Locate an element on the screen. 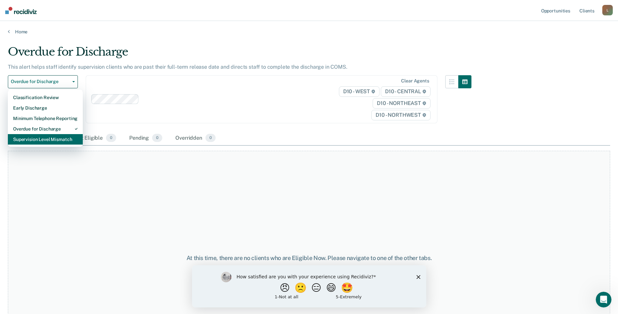  div: How satisfied are you with your experience using Recidiviz? is located at coordinates (120, 11).